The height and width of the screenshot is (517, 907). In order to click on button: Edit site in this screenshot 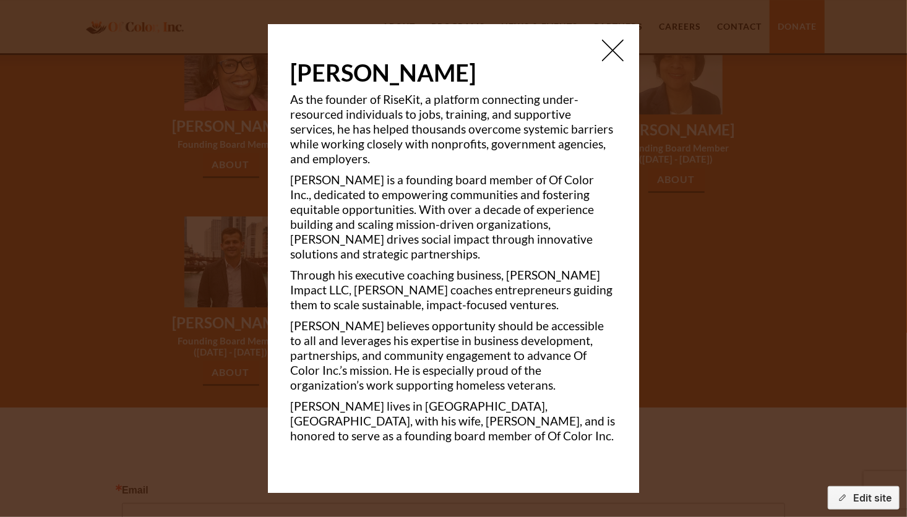, I will do `click(864, 498)`.